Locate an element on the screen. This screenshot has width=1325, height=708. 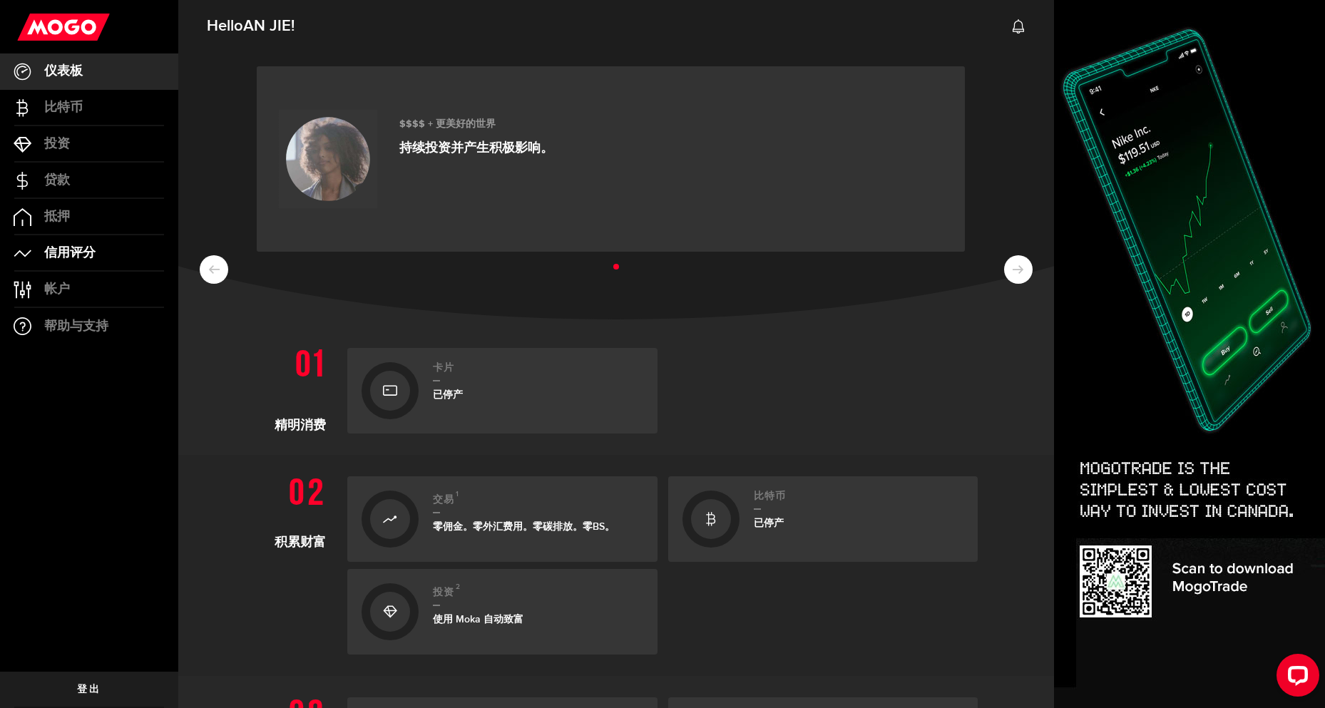
a: 交易1零佣金。零外汇费用。零碳排放。零BS。 is located at coordinates (502, 519).